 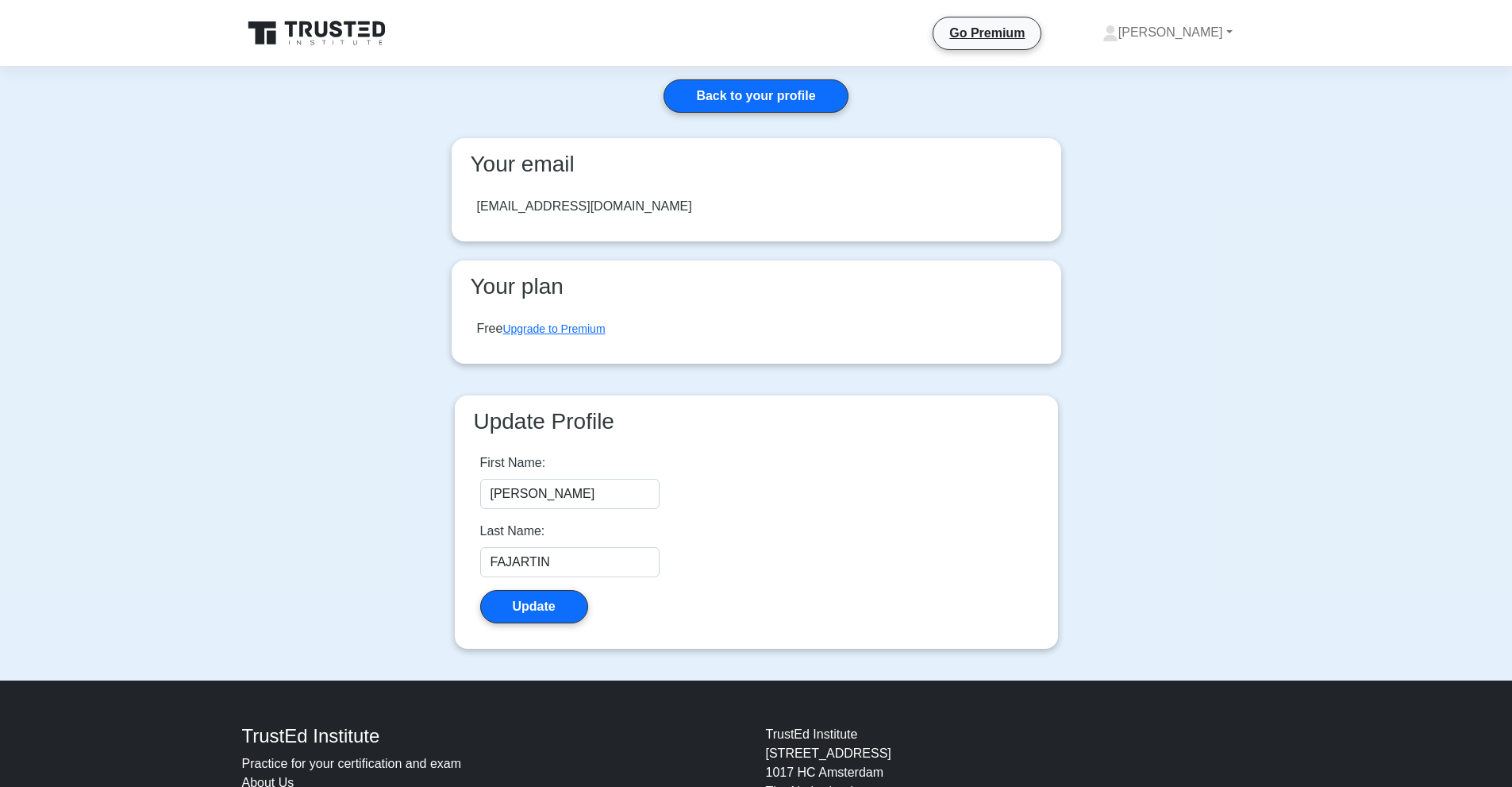 I want to click on label: First Name:, so click(x=513, y=463).